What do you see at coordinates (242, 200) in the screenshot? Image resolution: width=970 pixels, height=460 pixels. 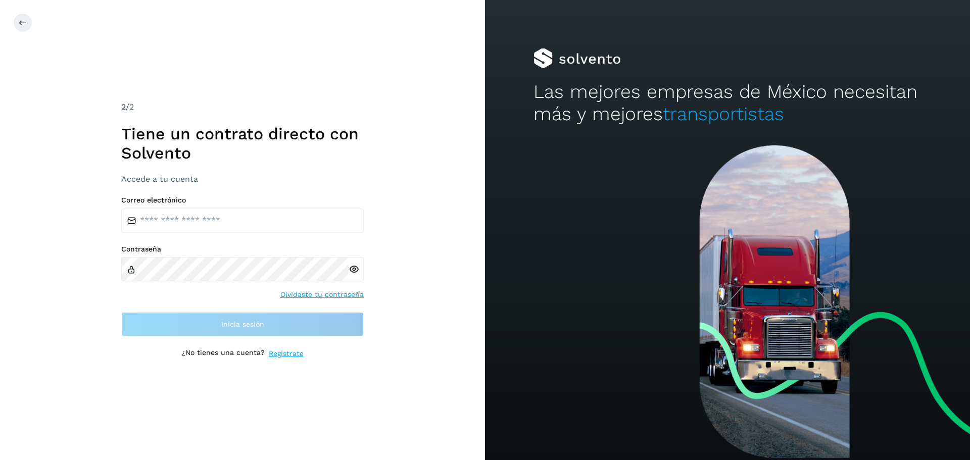 I see `label: Correo electrónico` at bounding box center [242, 200].